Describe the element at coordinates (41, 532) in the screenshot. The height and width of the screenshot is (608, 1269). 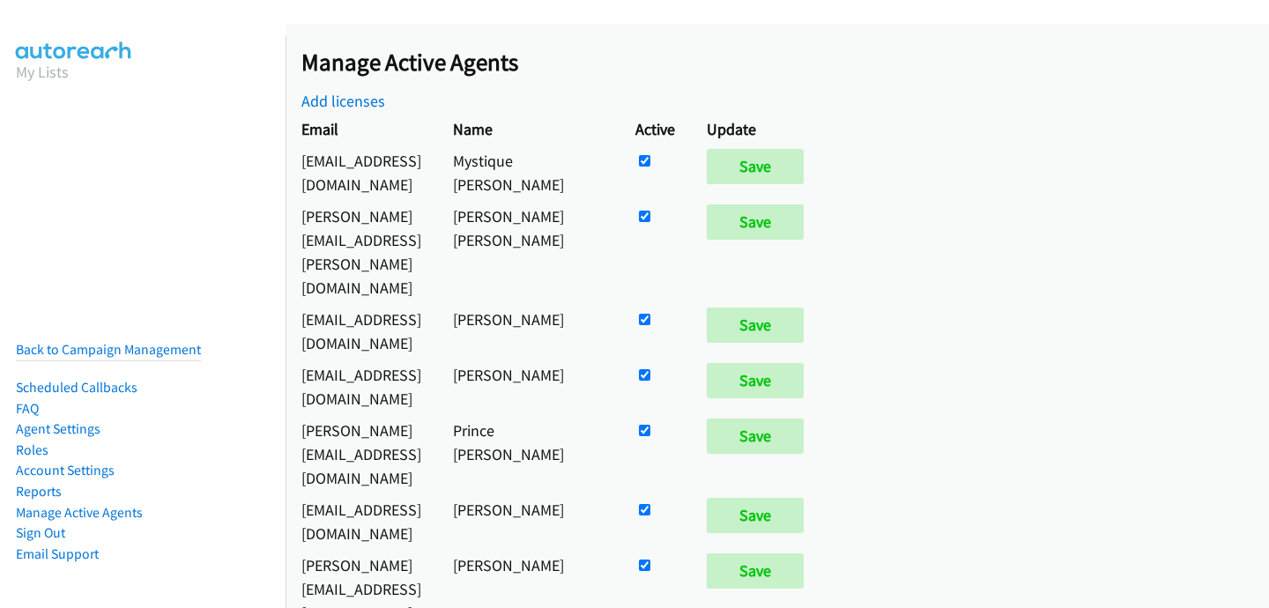
I see `a: Sign Out` at that location.